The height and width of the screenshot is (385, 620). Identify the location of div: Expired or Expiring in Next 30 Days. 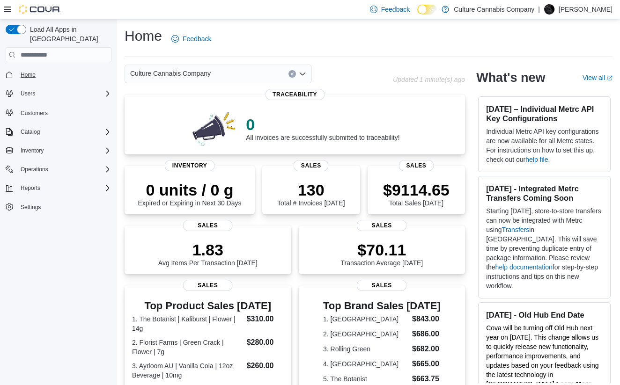
(190, 194).